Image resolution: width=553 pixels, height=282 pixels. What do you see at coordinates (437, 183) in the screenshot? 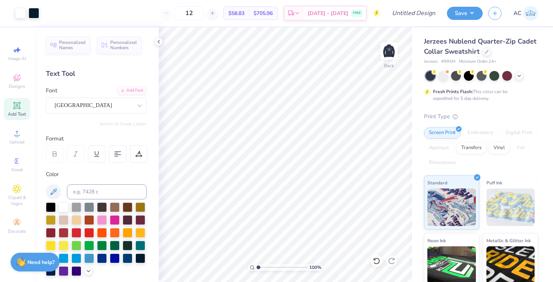
I see `span: Standard` at bounding box center [437, 183].